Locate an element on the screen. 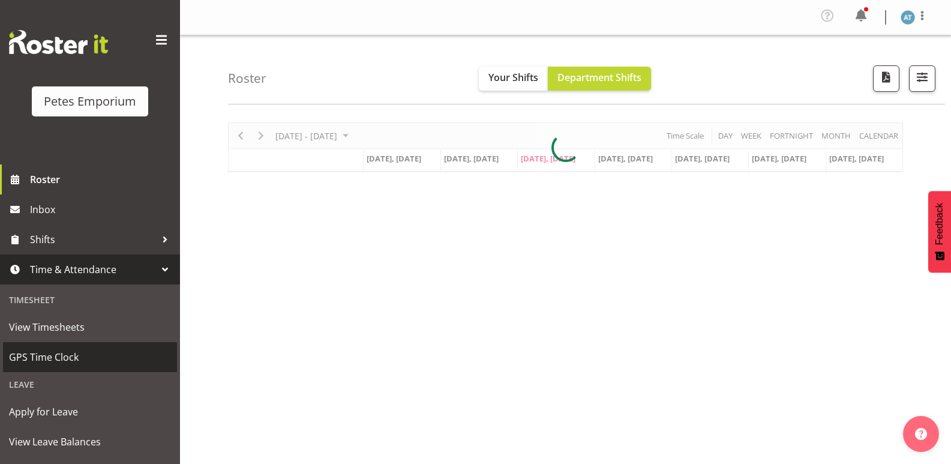 The height and width of the screenshot is (464, 951). a: View Timesheets is located at coordinates (90, 327).